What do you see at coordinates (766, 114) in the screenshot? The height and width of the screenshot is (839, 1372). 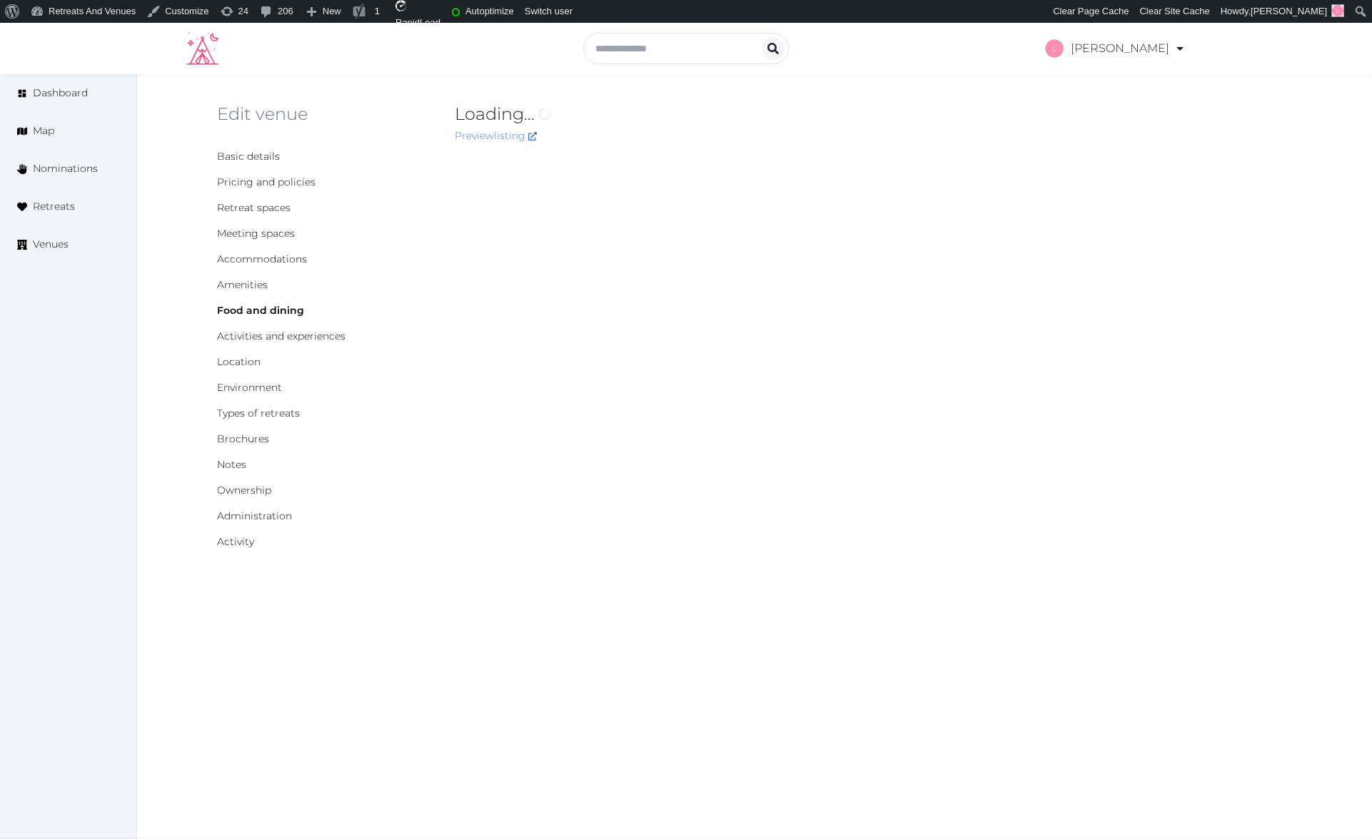 I see `h2: Loading...` at bounding box center [766, 114].